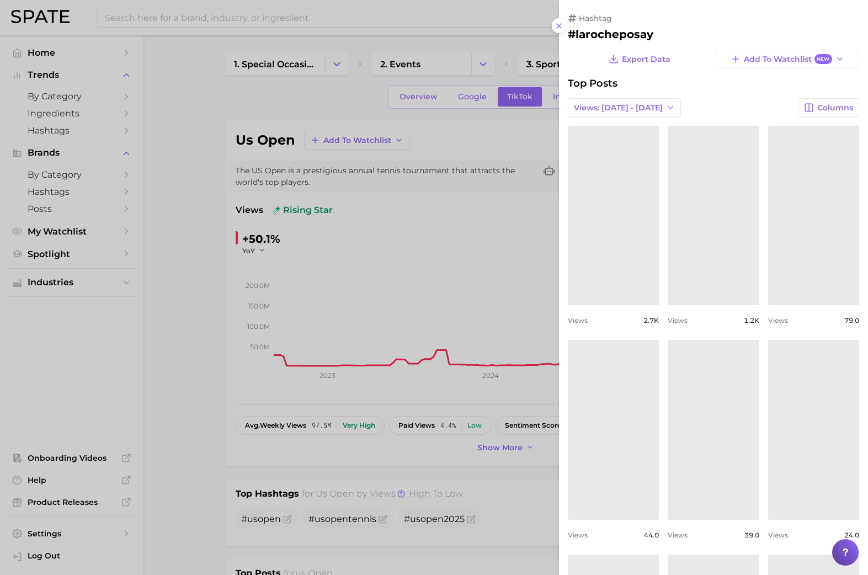 This screenshot has width=868, height=575. Describe the element at coordinates (639, 59) in the screenshot. I see `button: Export Data` at that location.